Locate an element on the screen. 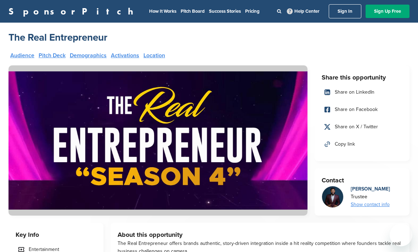 The height and width of the screenshot is (252, 418). a: Copy link is located at coordinates (362, 144).